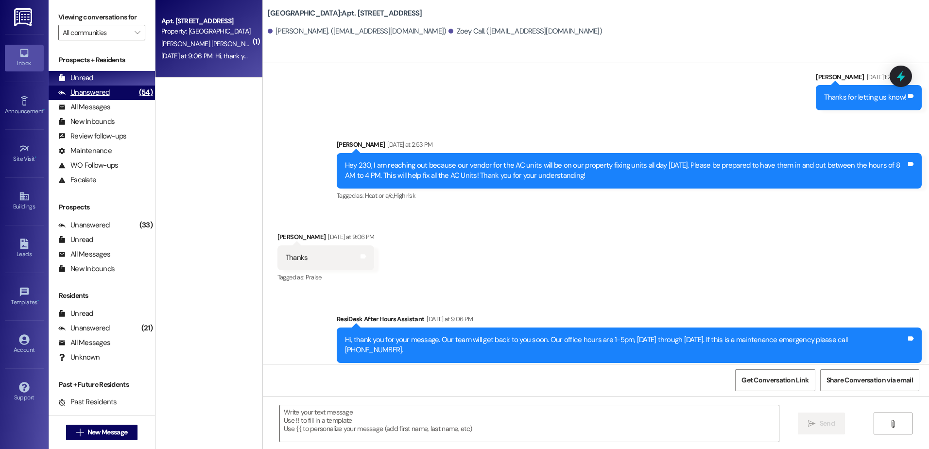 The width and height of the screenshot is (929, 449). I want to click on a: Templates •, so click(24, 297).